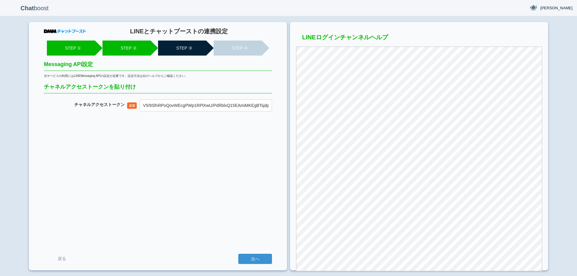 The height and width of the screenshot is (276, 577). Describe the element at coordinates (132, 105) in the screenshot. I see `span: 必須` at that location.